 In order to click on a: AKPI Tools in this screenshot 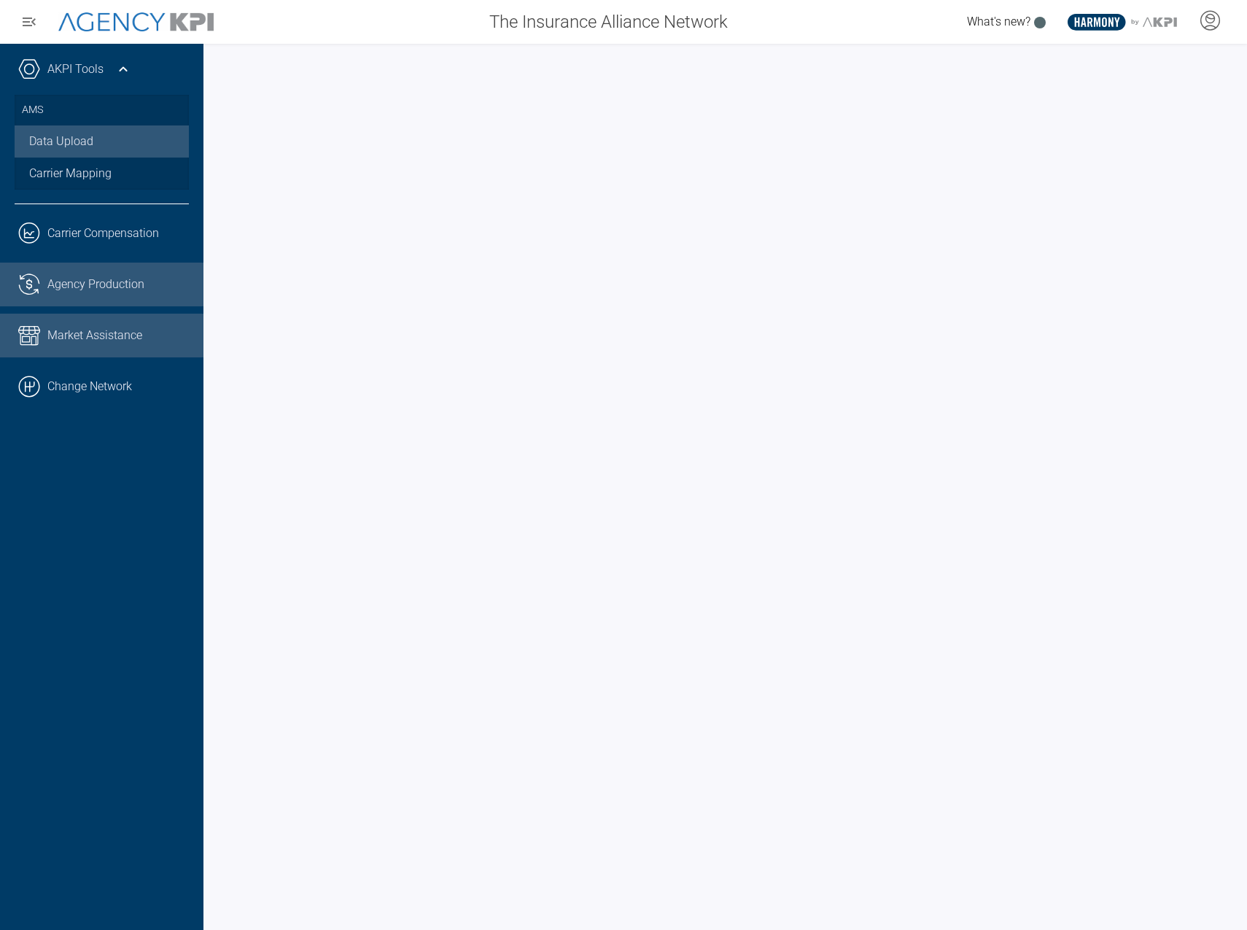, I will do `click(75, 69)`.